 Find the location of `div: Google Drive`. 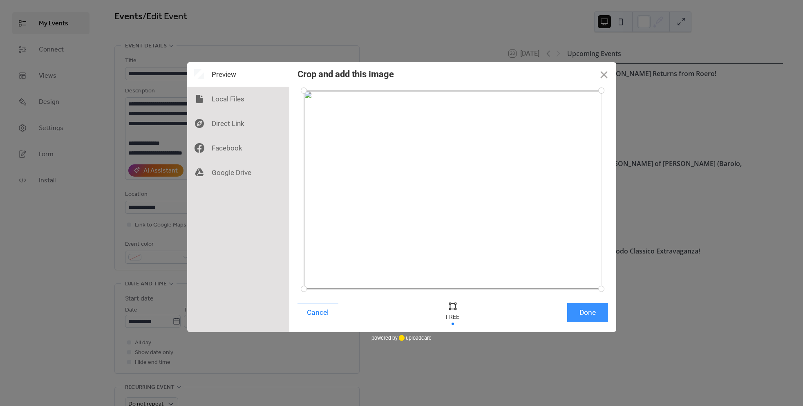

div: Google Drive is located at coordinates (238, 172).